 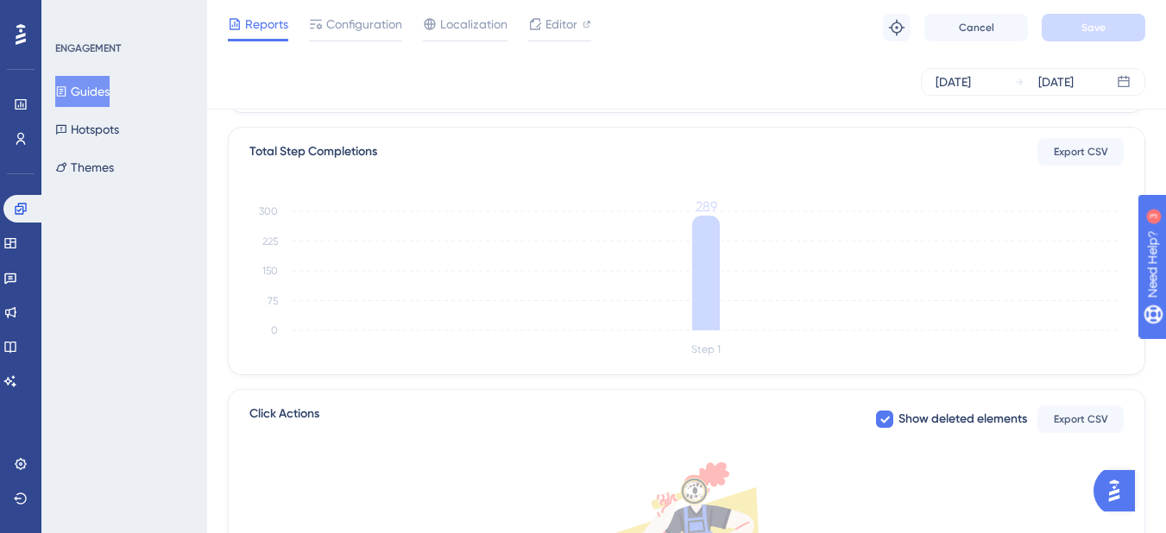 I want to click on span: Cancel, so click(x=976, y=28).